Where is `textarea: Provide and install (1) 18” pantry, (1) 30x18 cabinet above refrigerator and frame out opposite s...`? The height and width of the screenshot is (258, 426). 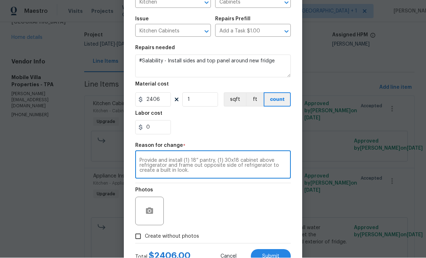
textarea: Provide and install (1) 18” pantry, (1) 30x18 cabinet above refrigerator and frame out opposite s... is located at coordinates (213, 166).